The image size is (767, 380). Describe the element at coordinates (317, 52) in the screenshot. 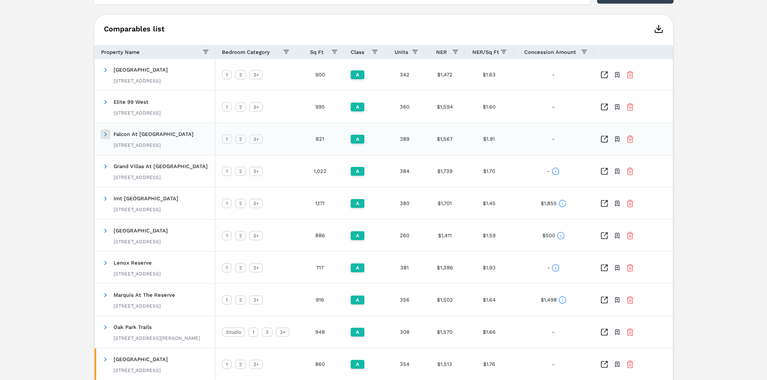

I see `span: Sq Ft` at that location.